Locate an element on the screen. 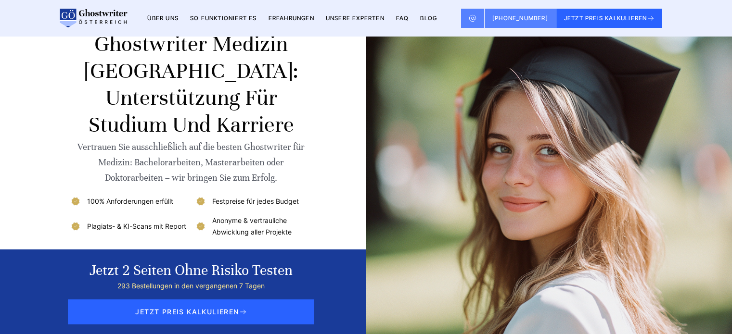 The height and width of the screenshot is (334, 732). a: FAQ is located at coordinates (402, 18).